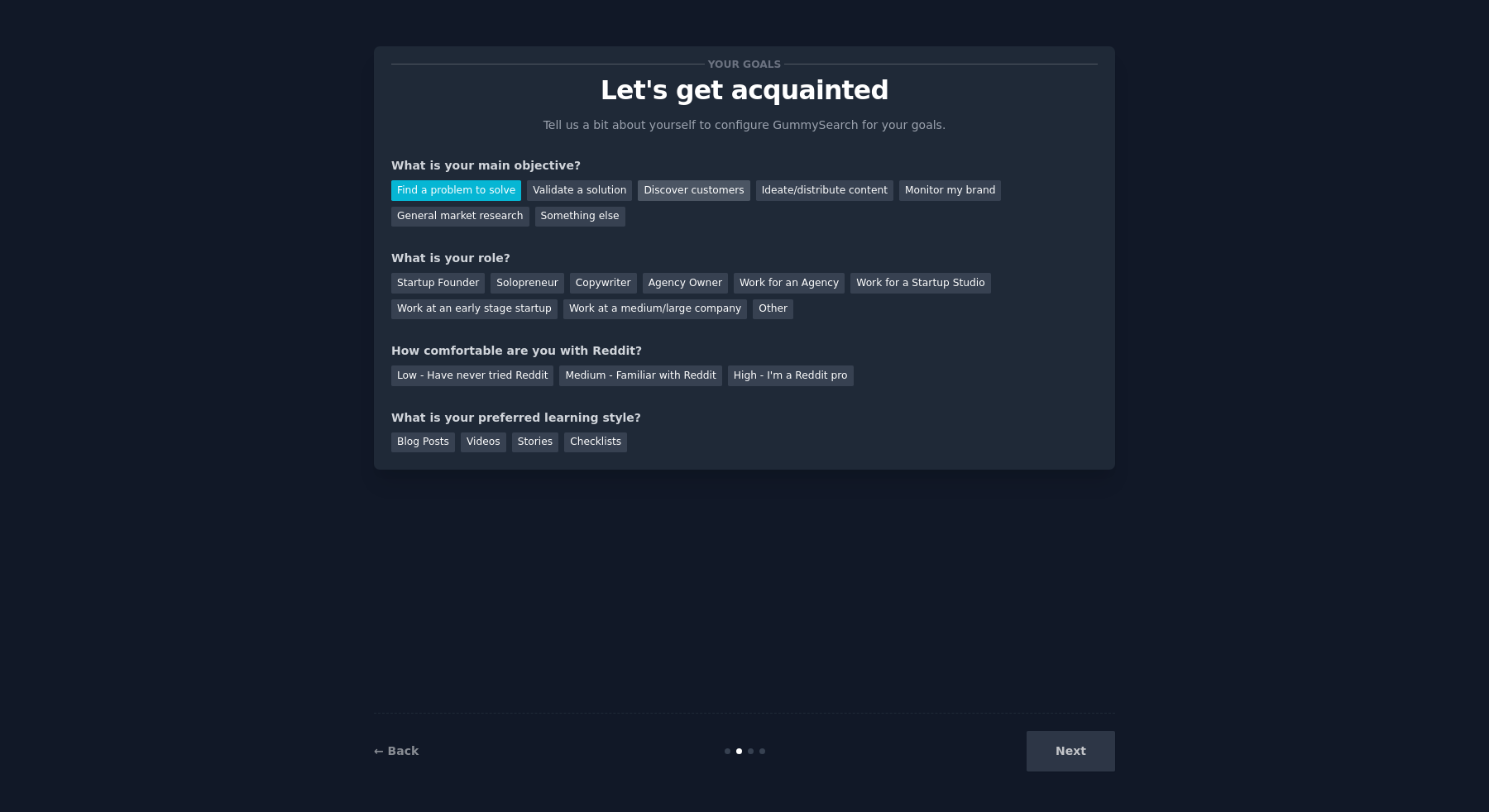  Describe the element at coordinates (790, 376) in the screenshot. I see `div: High - I'm a Reddit pro` at that location.